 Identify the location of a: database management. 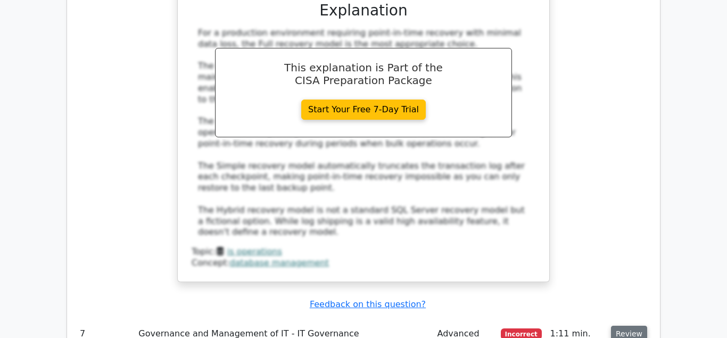
(279, 262).